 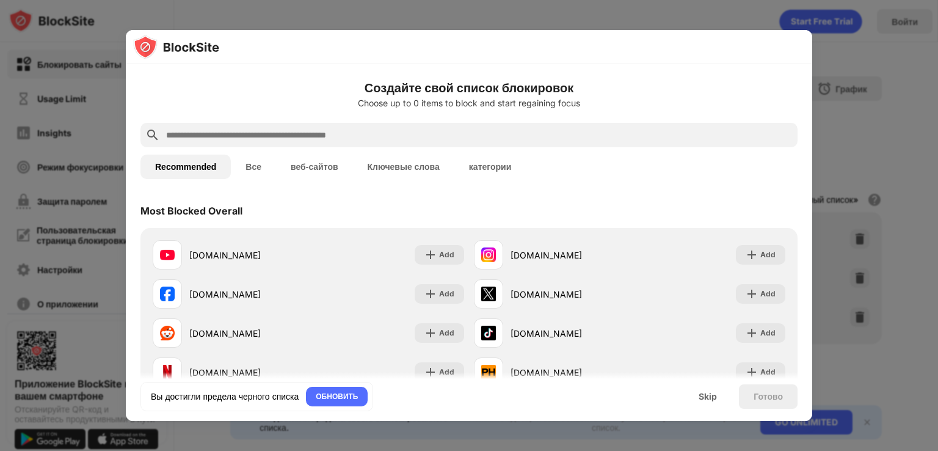 I want to click on button: Ключевые слова, so click(x=404, y=167).